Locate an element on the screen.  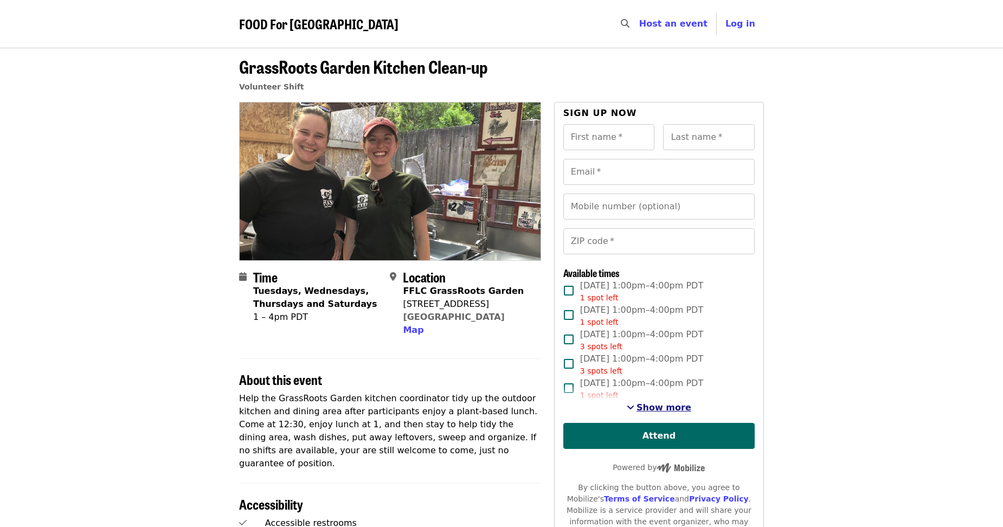
span: Accessibility is located at coordinates (271, 503).